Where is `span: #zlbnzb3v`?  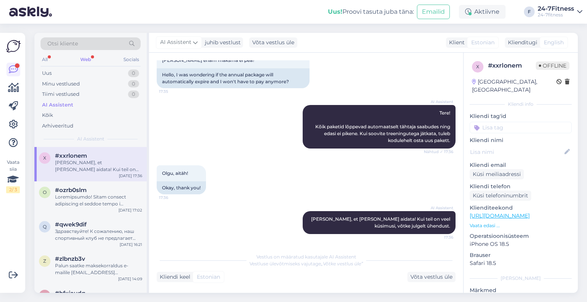
span: #zlbnzb3v is located at coordinates (70, 259).